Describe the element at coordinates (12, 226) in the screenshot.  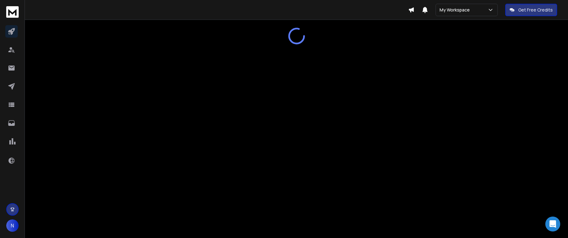
I see `button: N` at that location.